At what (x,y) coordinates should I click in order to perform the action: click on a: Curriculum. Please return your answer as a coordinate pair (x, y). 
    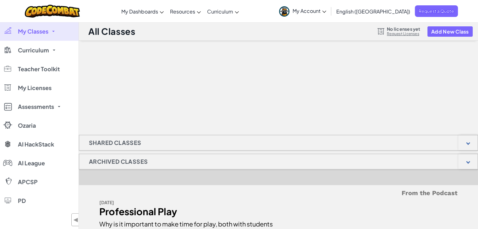
    Looking at the image, I should click on (223, 11).